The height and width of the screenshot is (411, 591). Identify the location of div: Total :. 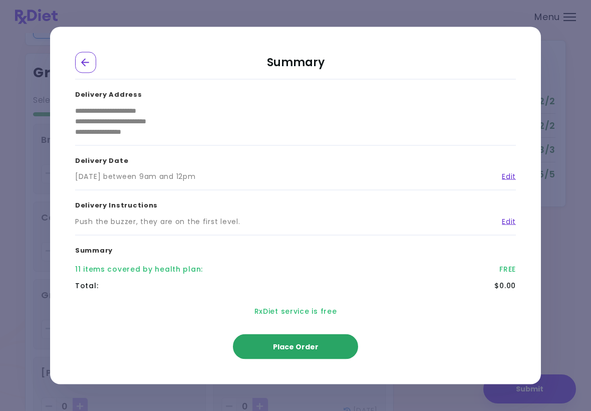
(87, 285).